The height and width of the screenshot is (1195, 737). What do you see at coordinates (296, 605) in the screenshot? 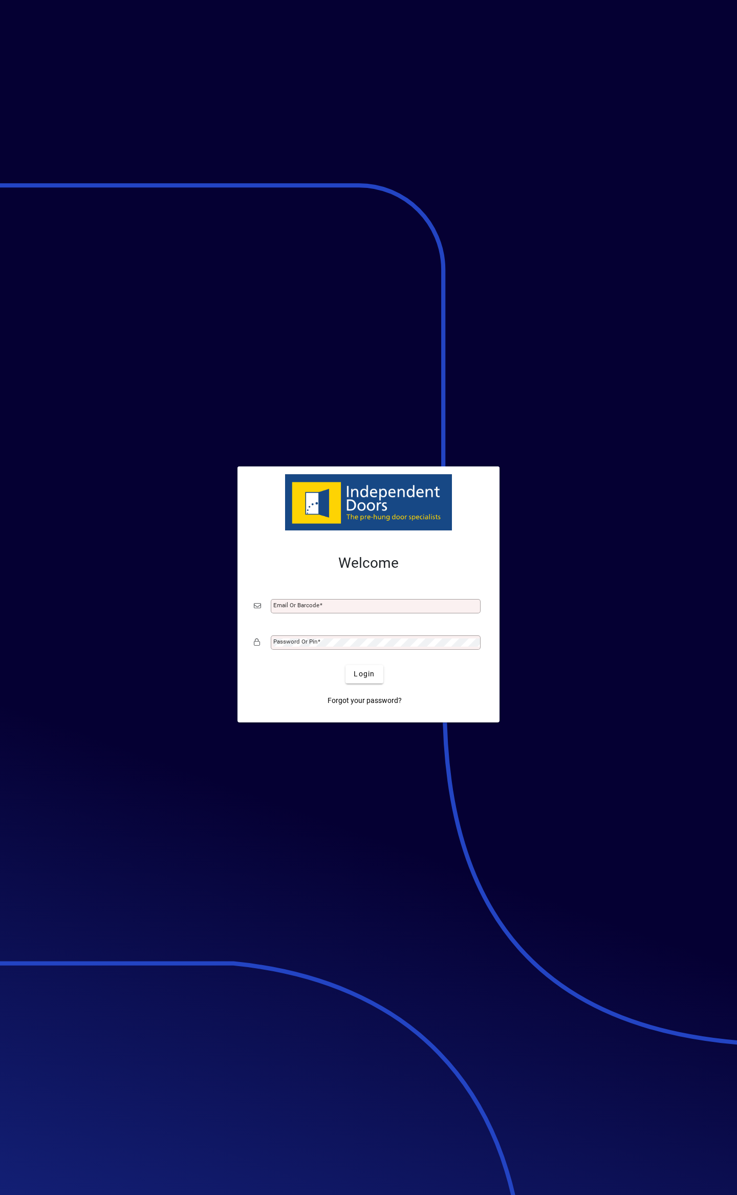
I see `mat-label: Email or Barcode` at bounding box center [296, 605].